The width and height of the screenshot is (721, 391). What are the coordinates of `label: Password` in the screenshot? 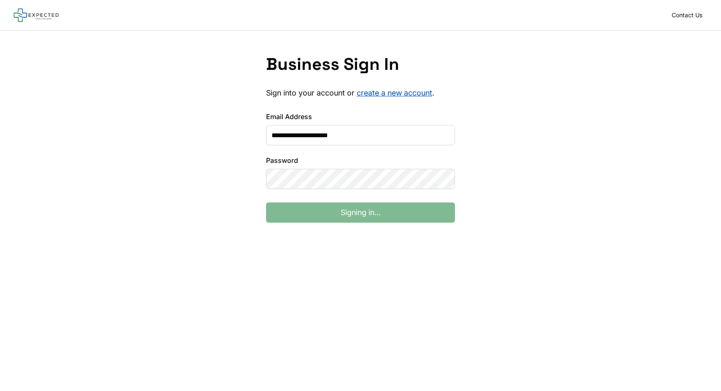 It's located at (360, 161).